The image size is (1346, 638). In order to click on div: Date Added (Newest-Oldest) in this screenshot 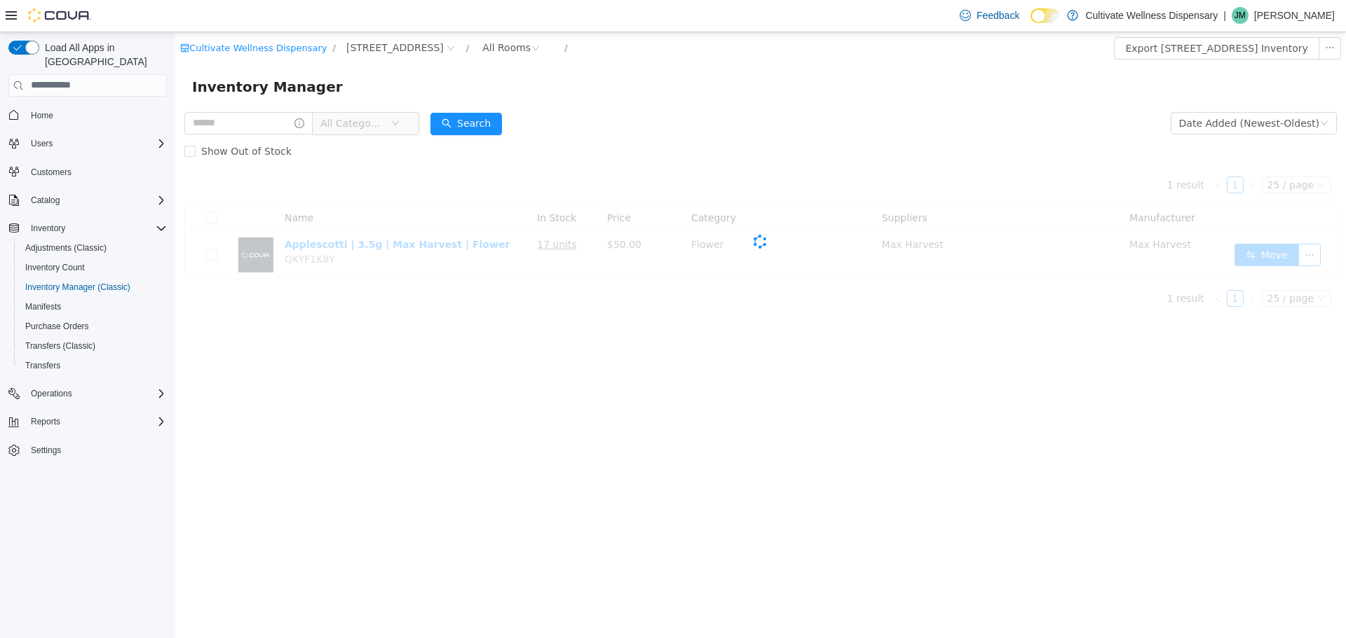, I will do `click(1074, 91)`.